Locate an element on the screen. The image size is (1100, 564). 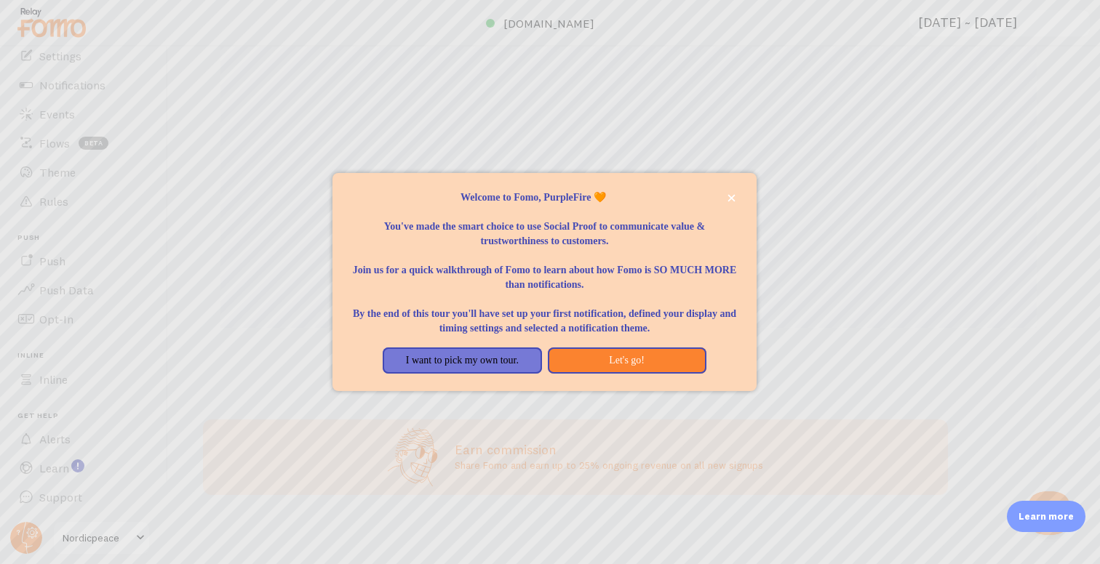
div: Learn more is located at coordinates (1046, 516).